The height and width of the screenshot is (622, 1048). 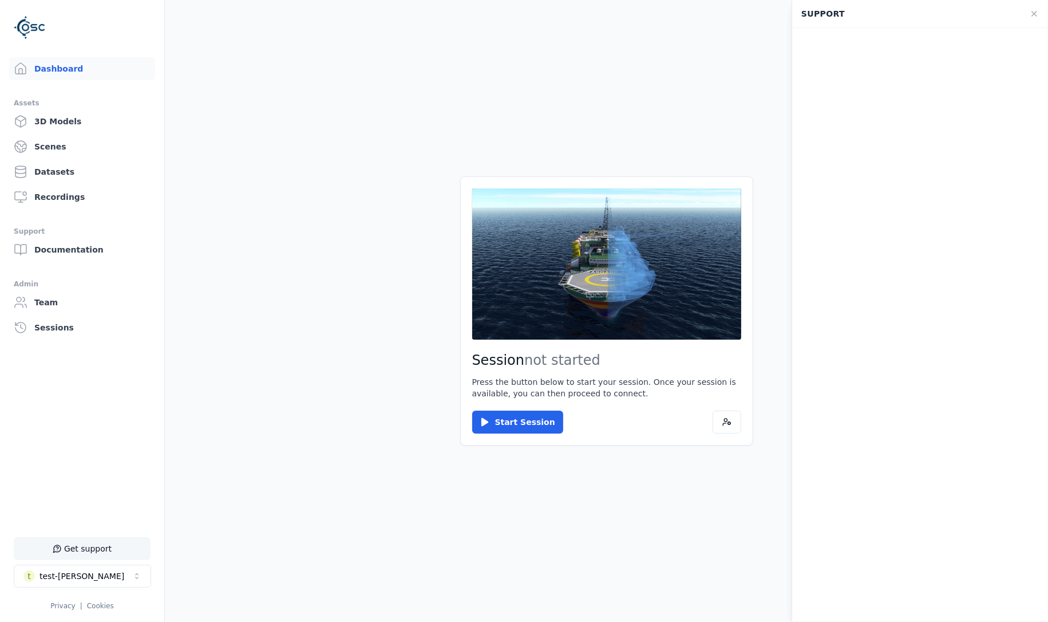 What do you see at coordinates (100, 606) in the screenshot?
I see `a: Cookies` at bounding box center [100, 606].